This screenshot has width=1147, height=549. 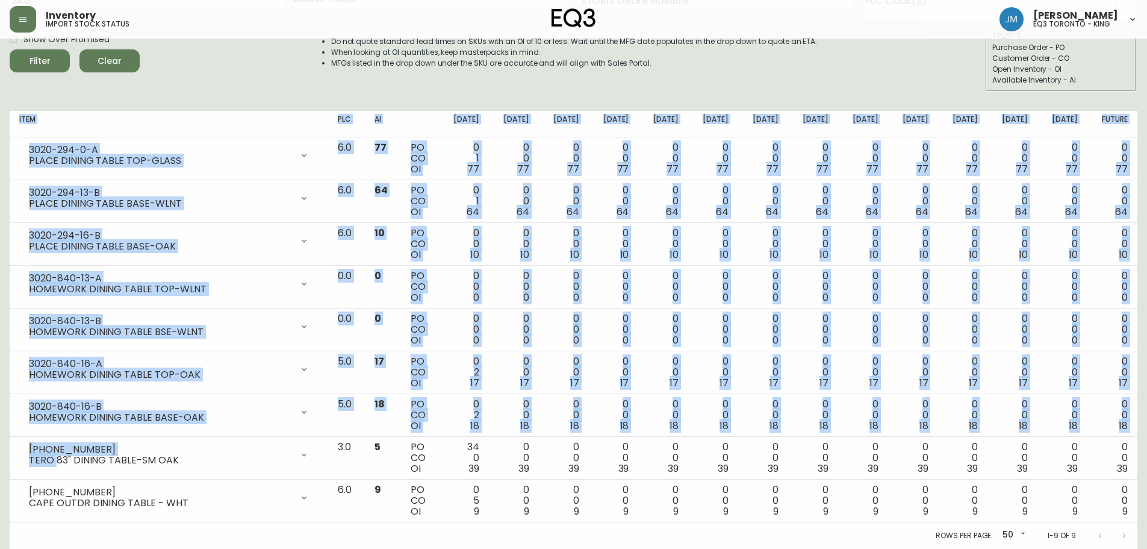 What do you see at coordinates (160, 407) in the screenshot?
I see `div: 3020-840-16-B` at bounding box center [160, 407].